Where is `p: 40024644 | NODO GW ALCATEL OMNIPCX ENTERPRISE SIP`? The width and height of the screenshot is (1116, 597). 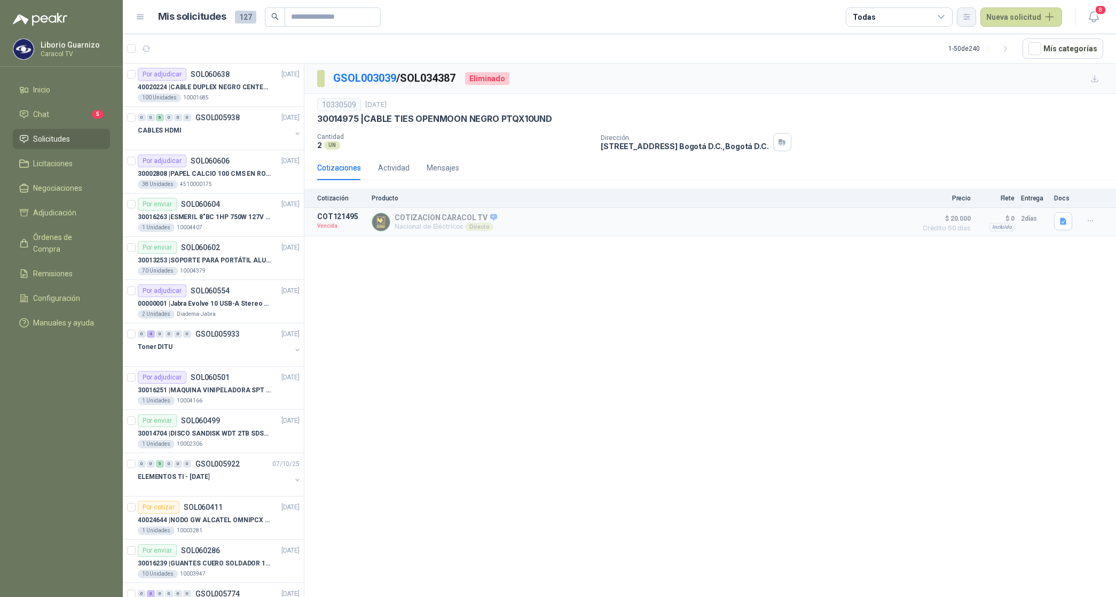 p: 40024644 | NODO GW ALCATEL OMNIPCX ENTERPRISE SIP is located at coordinates (204, 520).